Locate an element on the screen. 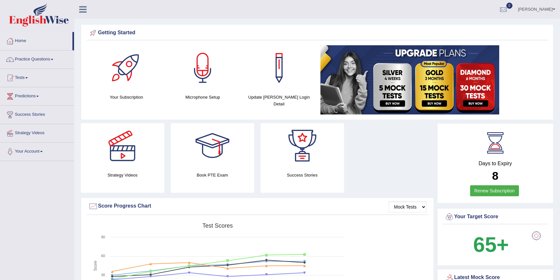 Image resolution: width=560 pixels, height=280 pixels. h4: Book PTE Exam is located at coordinates (212, 175).